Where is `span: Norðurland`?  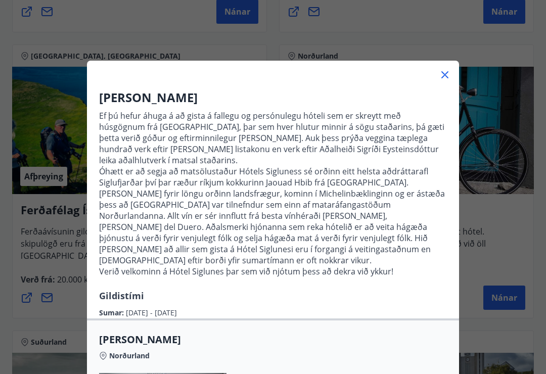 span: Norðurland is located at coordinates (129, 356).